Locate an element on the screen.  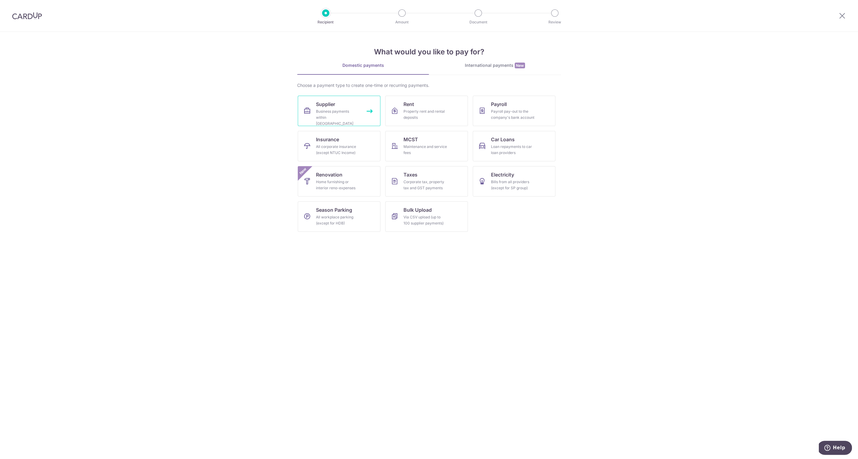
span: Insurance is located at coordinates (328, 140).